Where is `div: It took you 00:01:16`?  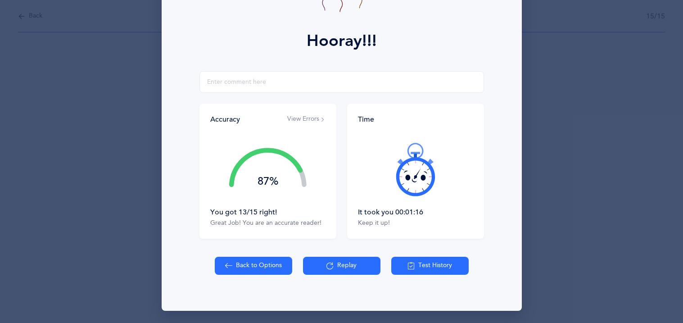
div: It took you 00:01:16 is located at coordinates (416, 212).